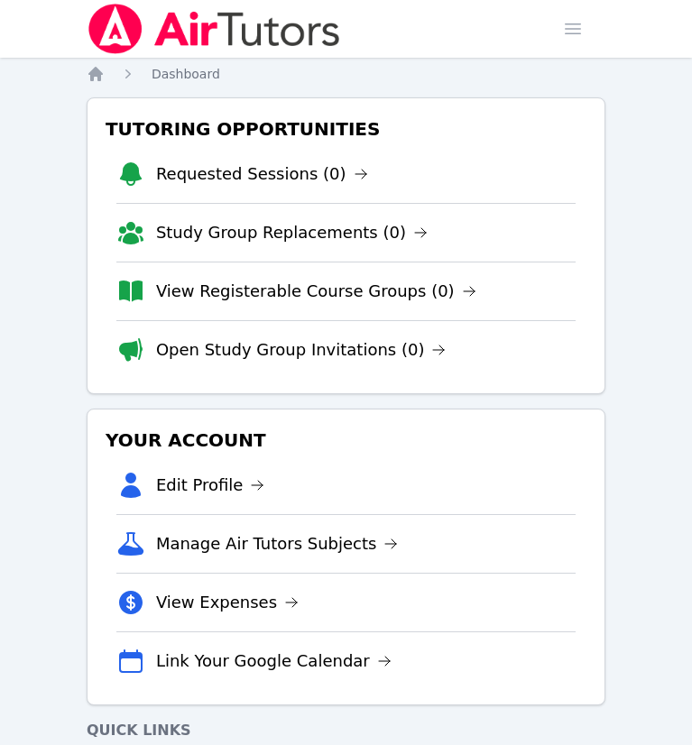 Image resolution: width=692 pixels, height=745 pixels. What do you see at coordinates (345, 730) in the screenshot?
I see `h4: Quick Links` at bounding box center [345, 730].